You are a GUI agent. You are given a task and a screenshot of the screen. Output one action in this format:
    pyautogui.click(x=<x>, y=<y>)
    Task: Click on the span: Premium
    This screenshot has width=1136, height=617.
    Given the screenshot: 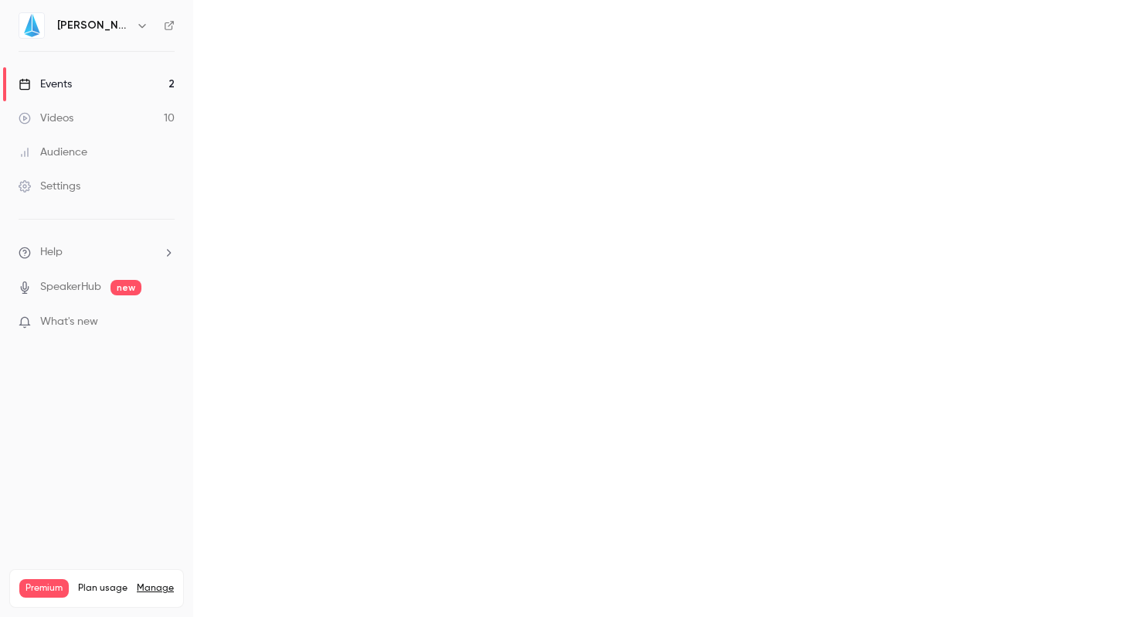 What is the action you would take?
    pyautogui.click(x=44, y=588)
    